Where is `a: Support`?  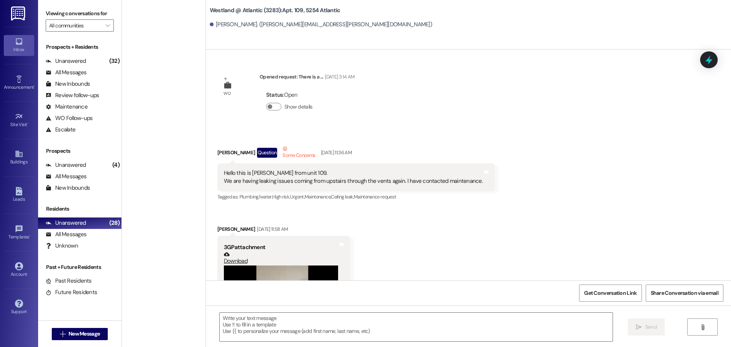 a: Support is located at coordinates (19, 307).